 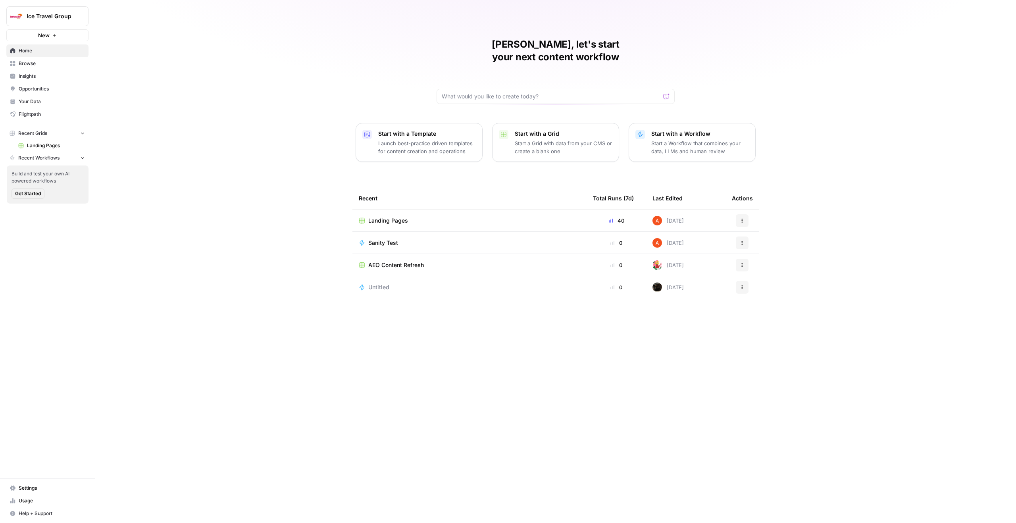 I want to click on span: Home, so click(x=52, y=51).